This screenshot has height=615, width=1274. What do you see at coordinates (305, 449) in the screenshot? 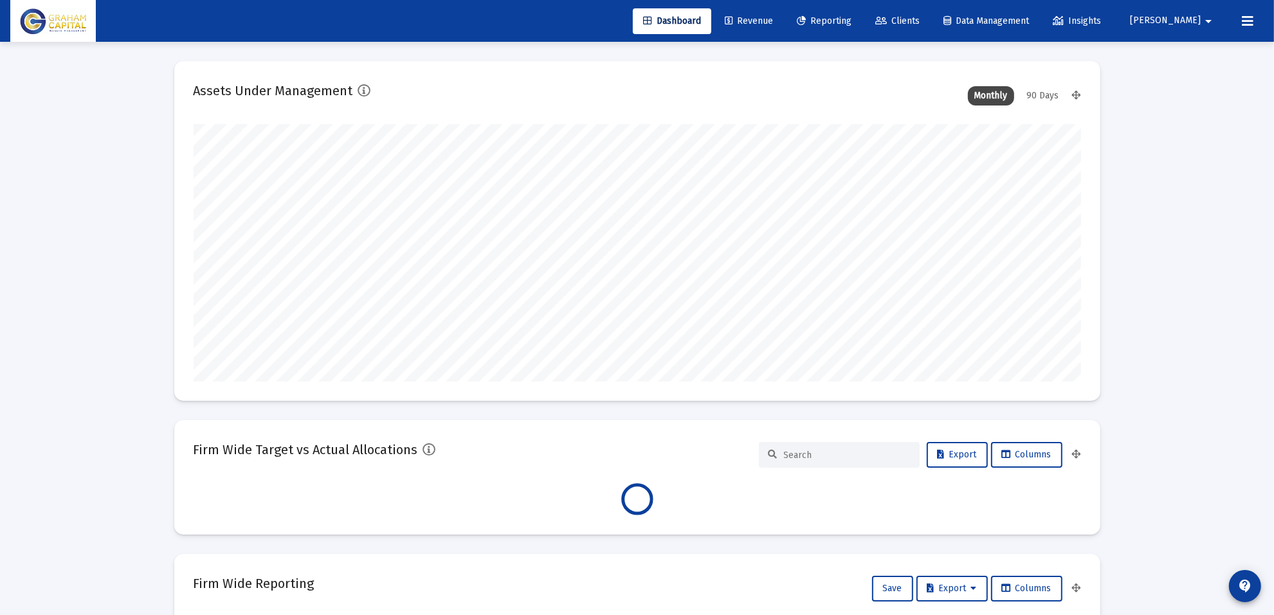
I see `h2: Firm Wide Target vs Actual Allocations` at bounding box center [305, 449].